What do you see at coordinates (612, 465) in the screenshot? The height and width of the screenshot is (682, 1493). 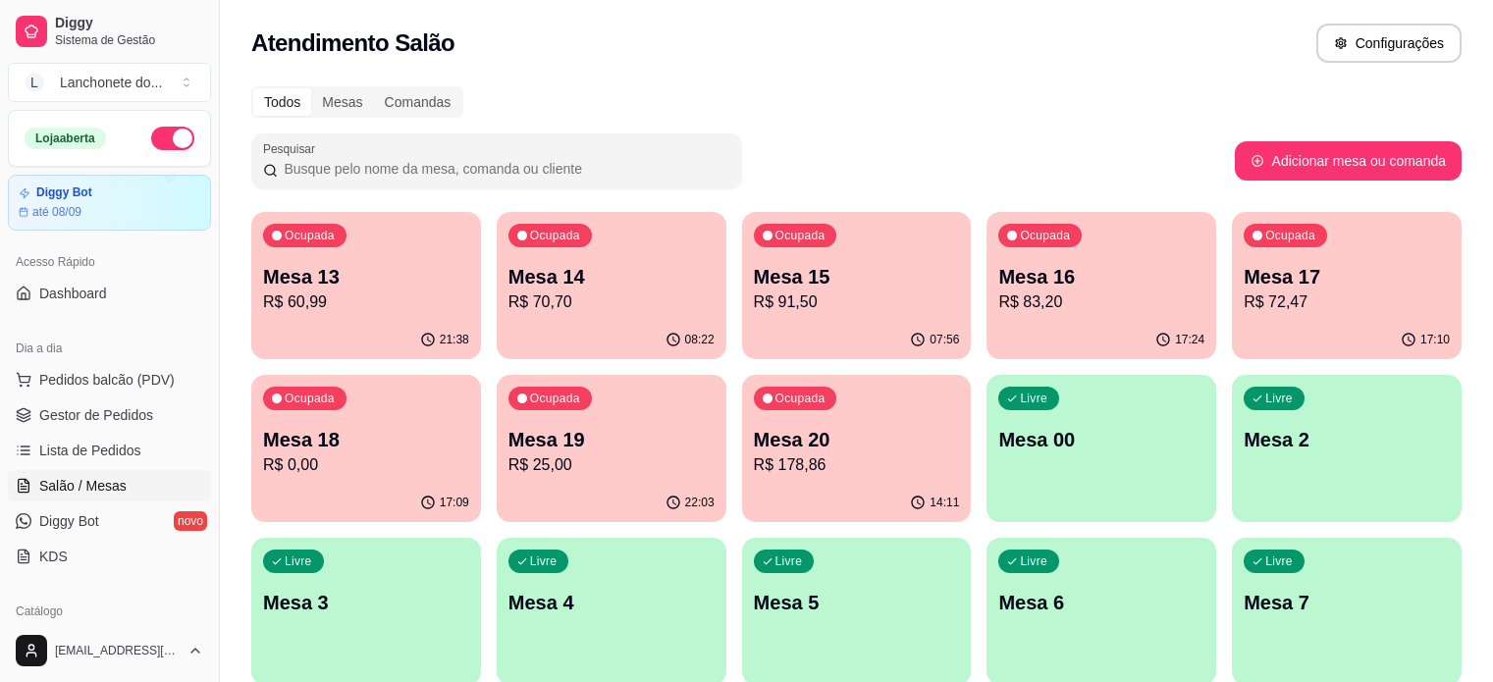 I see `p: R$ 25,00` at bounding box center [612, 465].